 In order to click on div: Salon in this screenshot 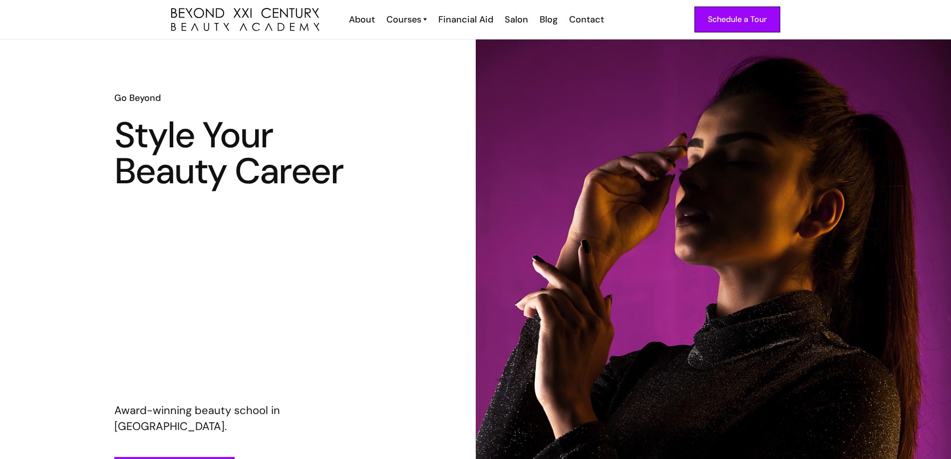, I will do `click(516, 19)`.